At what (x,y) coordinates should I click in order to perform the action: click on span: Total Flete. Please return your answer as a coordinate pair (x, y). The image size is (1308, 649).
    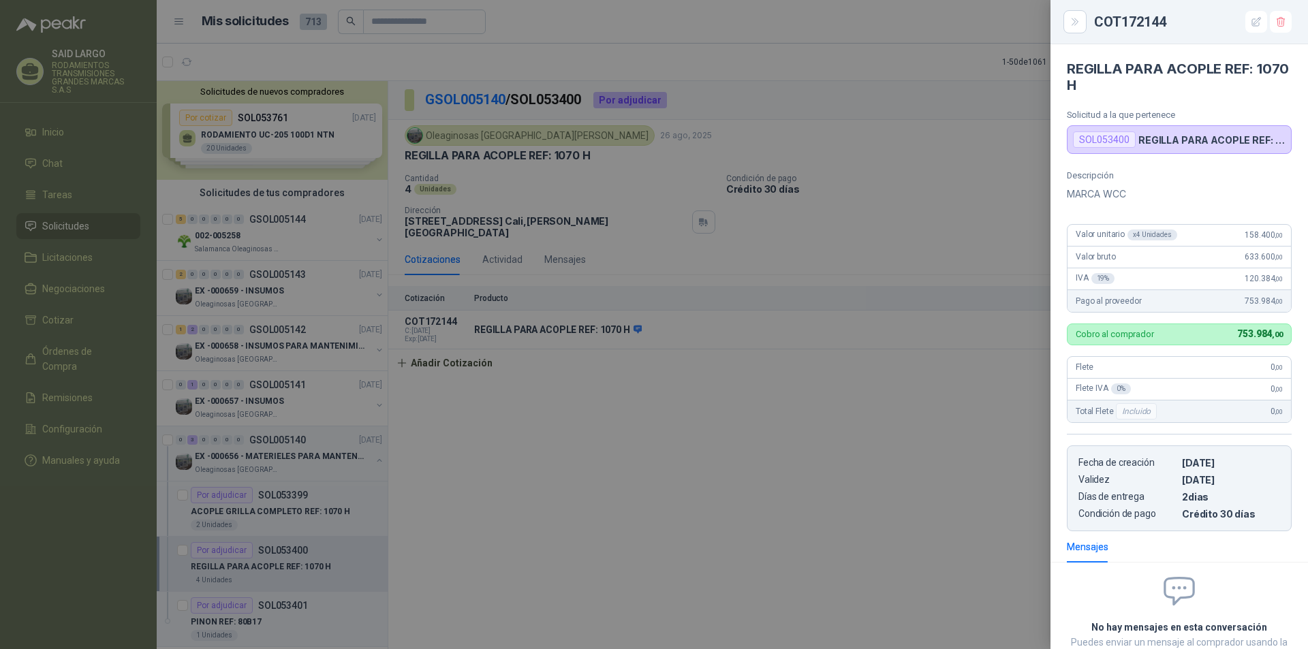
    Looking at the image, I should click on (1117, 411).